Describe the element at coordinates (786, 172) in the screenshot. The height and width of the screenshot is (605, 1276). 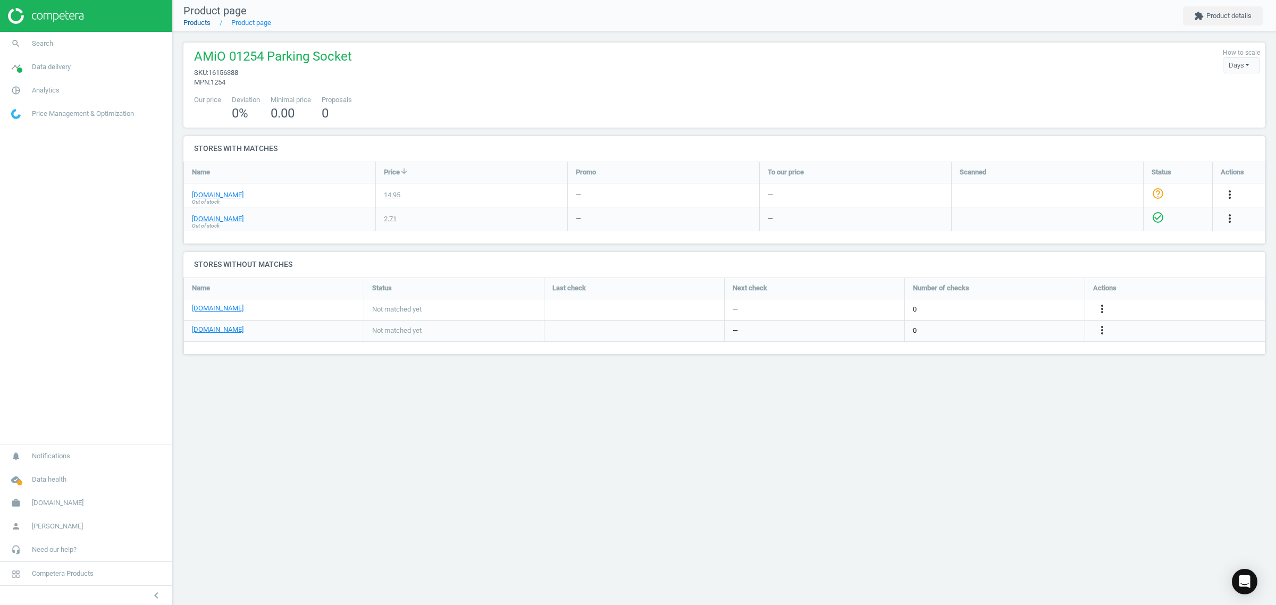
I see `span: To our price` at that location.